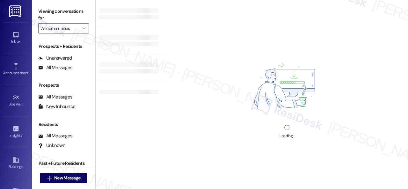  Describe the element at coordinates (63, 85) in the screenshot. I see `div: Prospects` at that location.